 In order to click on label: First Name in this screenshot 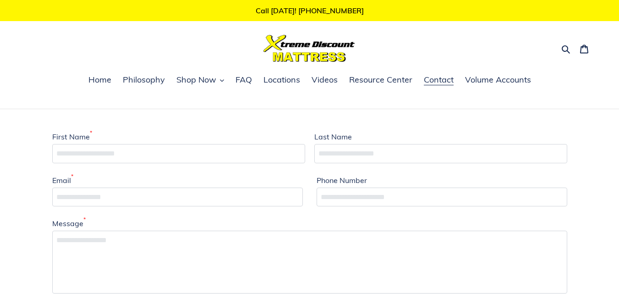, I will do `click(72, 136)`.